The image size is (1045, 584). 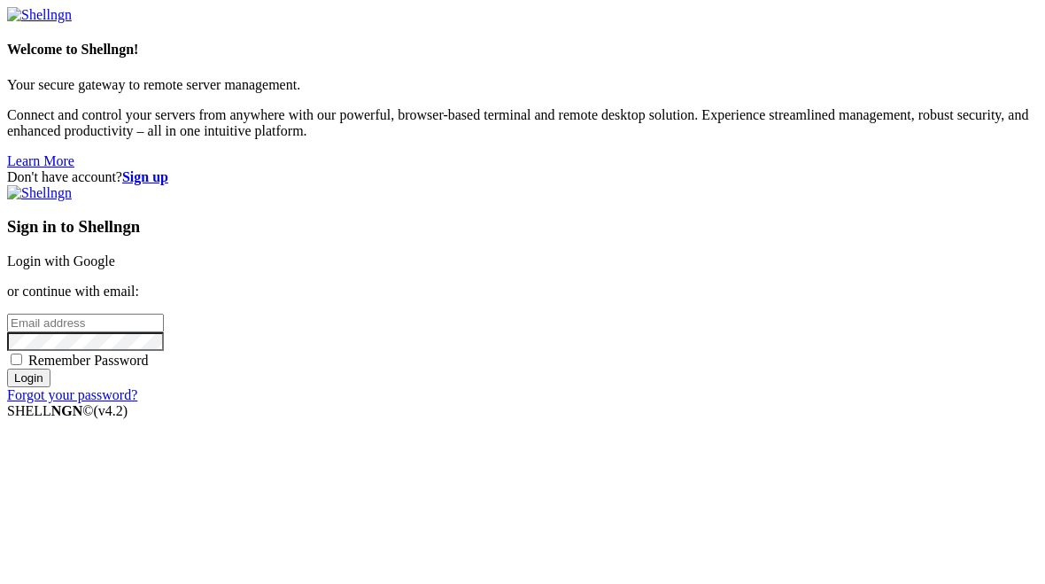 What do you see at coordinates (111, 410) in the screenshot?
I see `span: 4.2.0` at bounding box center [111, 410].